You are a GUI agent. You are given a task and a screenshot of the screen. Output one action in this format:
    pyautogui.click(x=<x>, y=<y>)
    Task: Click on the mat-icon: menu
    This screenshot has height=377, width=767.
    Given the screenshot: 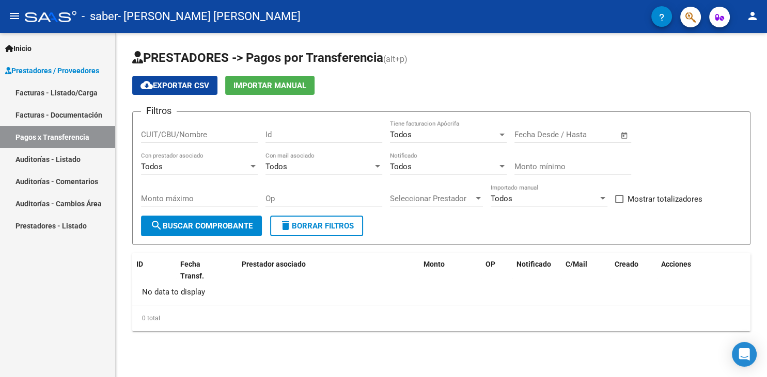 What is the action you would take?
    pyautogui.click(x=14, y=16)
    